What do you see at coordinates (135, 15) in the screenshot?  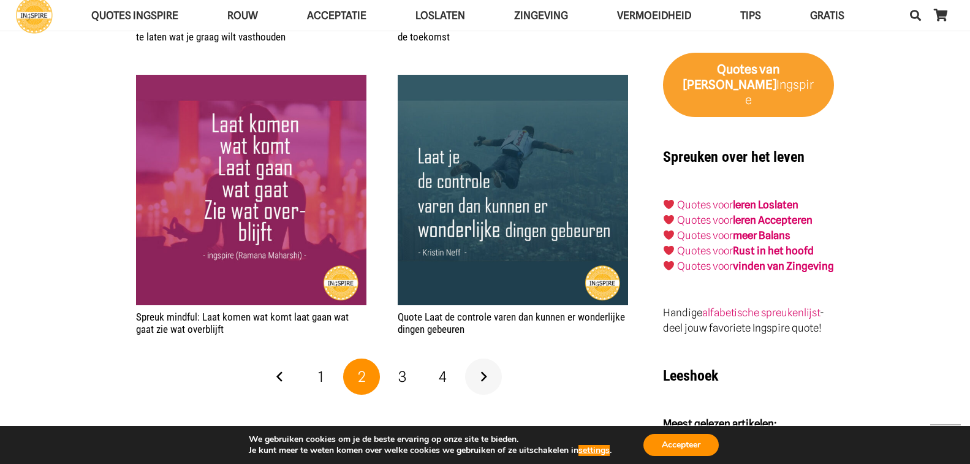 I see `span: QUOTES INGSPIRE` at bounding box center [135, 15].